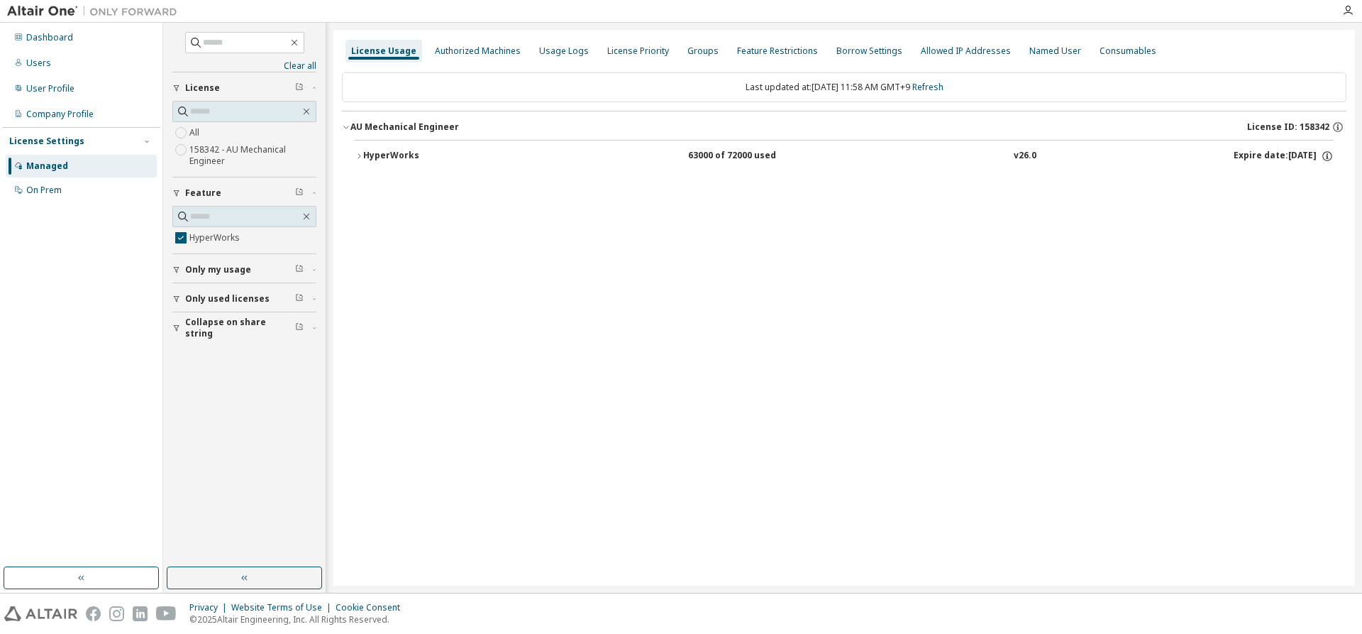  What do you see at coordinates (227, 299) in the screenshot?
I see `span: Only used licenses` at bounding box center [227, 299].